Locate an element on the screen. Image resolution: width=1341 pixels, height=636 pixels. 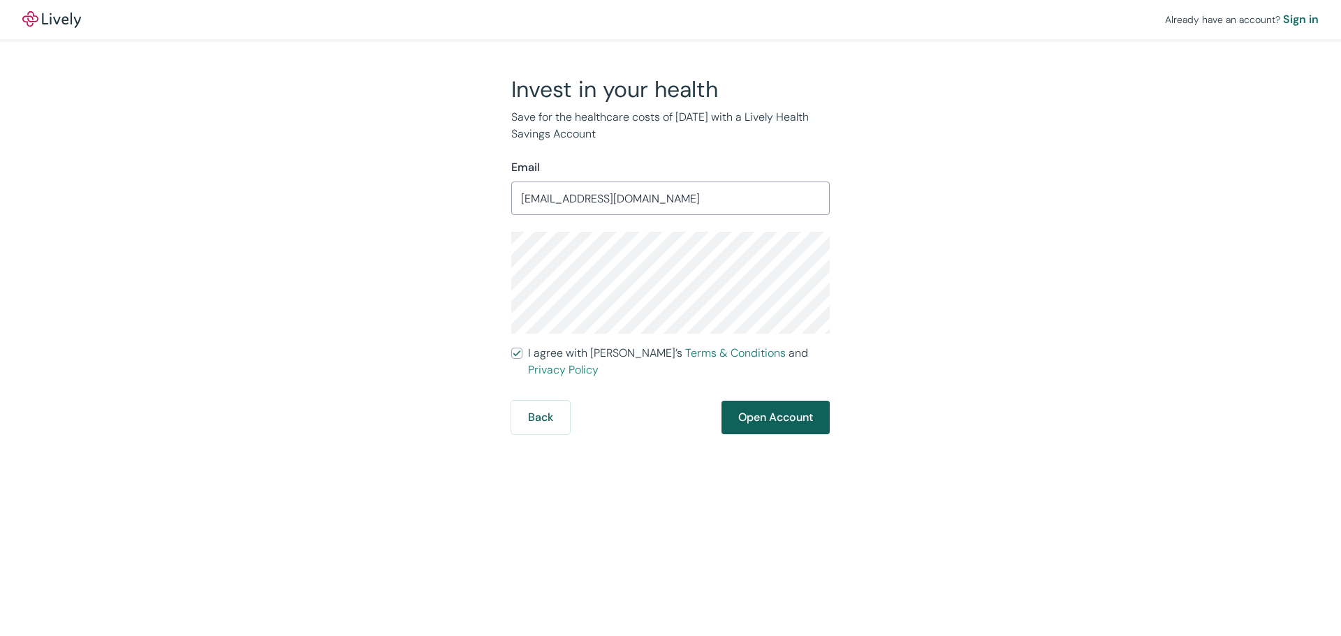
button: Open Account is located at coordinates (776, 418).